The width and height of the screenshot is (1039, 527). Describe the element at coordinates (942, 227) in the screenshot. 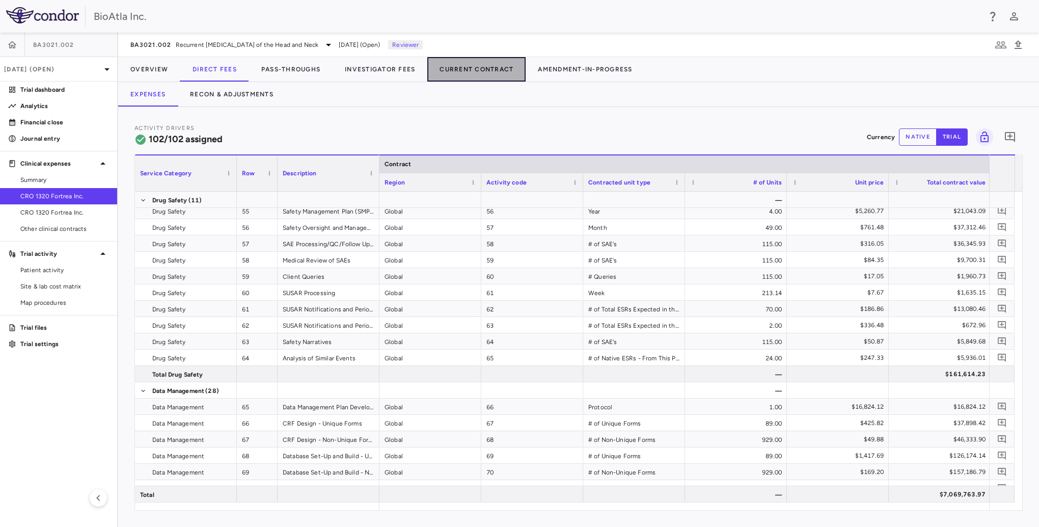

I see `div: $37,312.46` at that location.